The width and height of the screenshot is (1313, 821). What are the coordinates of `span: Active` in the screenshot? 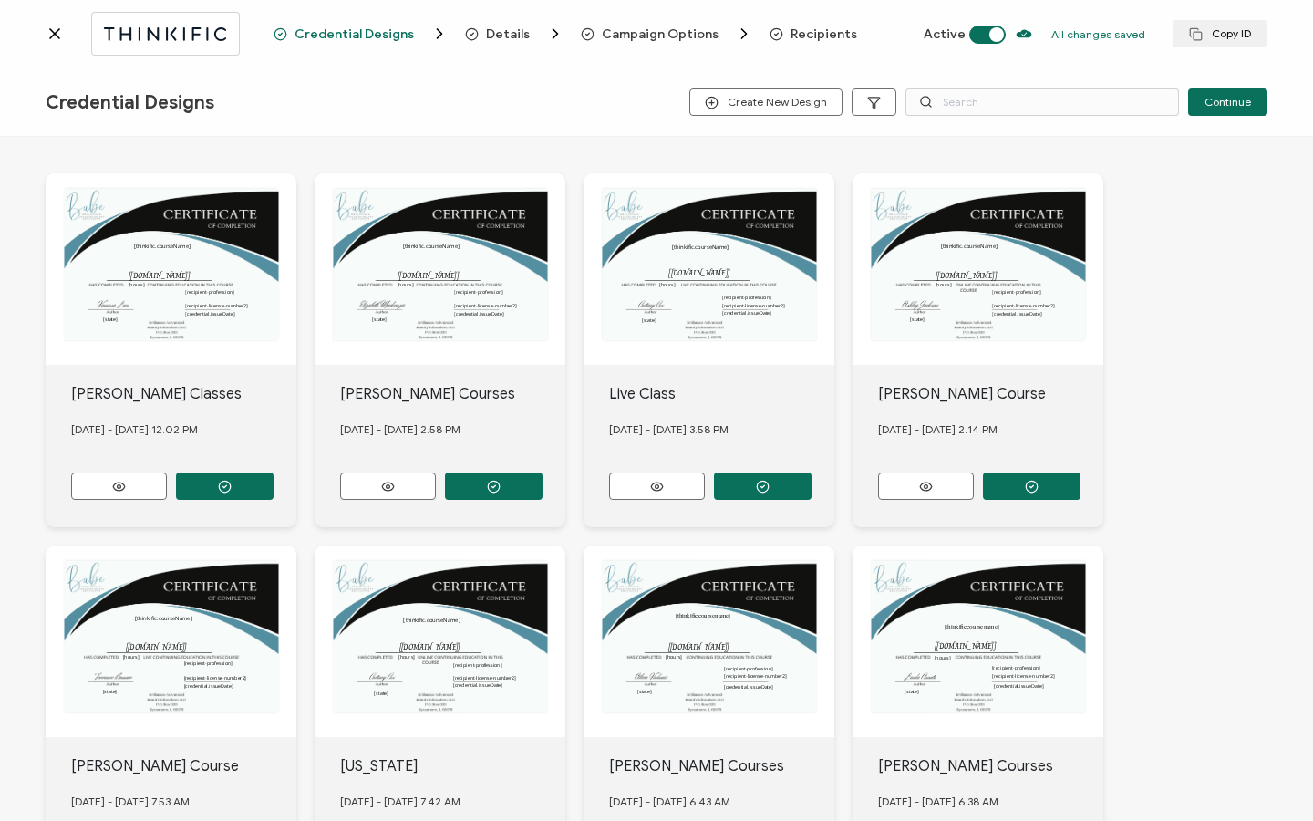 It's located at (945, 34).